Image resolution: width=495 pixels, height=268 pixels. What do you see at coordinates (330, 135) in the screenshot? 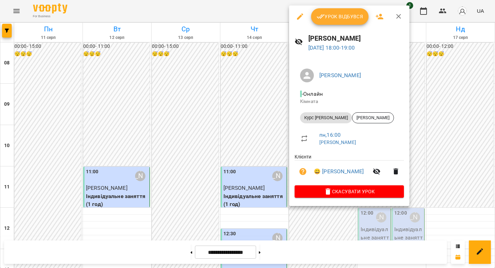
I see `a: пн , 16:00` at bounding box center [330, 135].